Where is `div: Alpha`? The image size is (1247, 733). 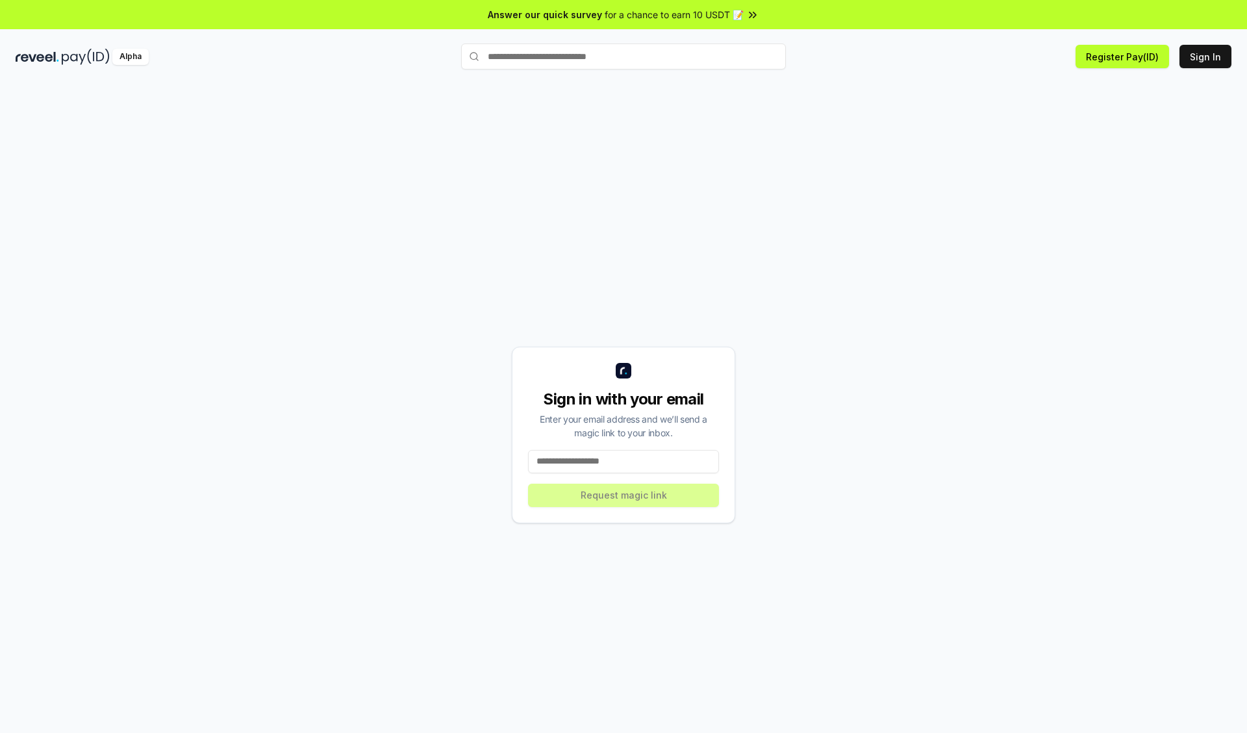 div: Alpha is located at coordinates (131, 57).